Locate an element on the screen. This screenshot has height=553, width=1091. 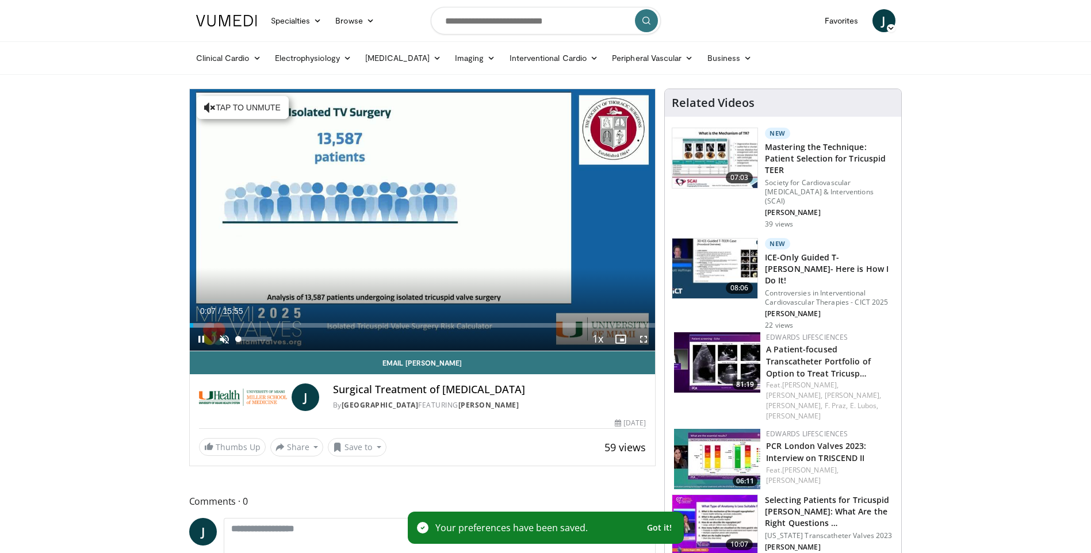
input: Search topics, interventions is located at coordinates (546, 21).